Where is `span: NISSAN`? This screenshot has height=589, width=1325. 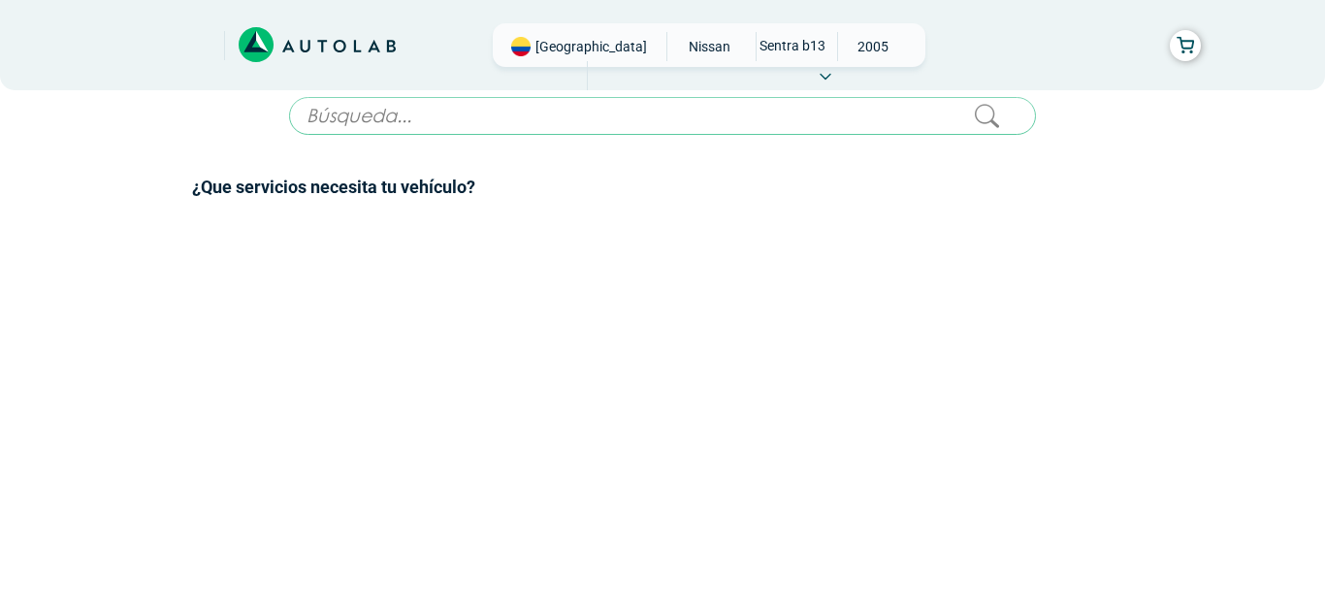
span: NISSAN is located at coordinates (709, 47).